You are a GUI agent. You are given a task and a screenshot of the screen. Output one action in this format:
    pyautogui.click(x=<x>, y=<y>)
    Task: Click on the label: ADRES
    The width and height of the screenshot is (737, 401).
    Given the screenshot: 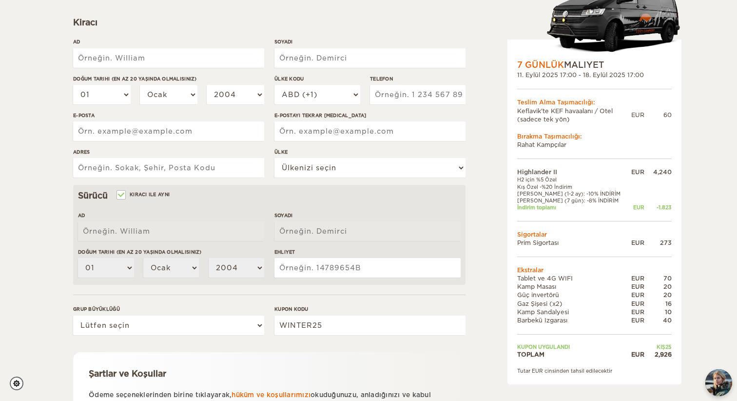 What is the action you would take?
    pyautogui.click(x=169, y=152)
    